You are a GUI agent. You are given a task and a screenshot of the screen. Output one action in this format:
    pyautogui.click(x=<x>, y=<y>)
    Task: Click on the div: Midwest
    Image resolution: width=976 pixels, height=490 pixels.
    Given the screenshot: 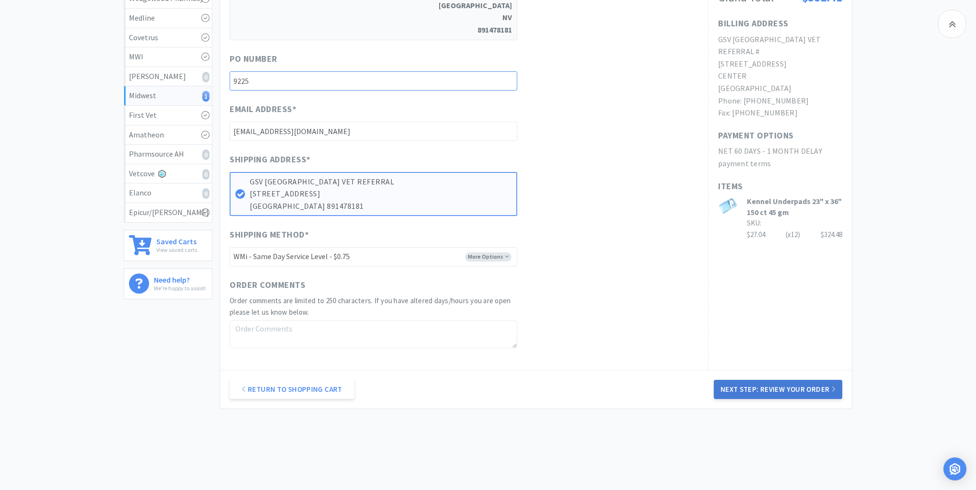 What is the action you would take?
    pyautogui.click(x=168, y=96)
    